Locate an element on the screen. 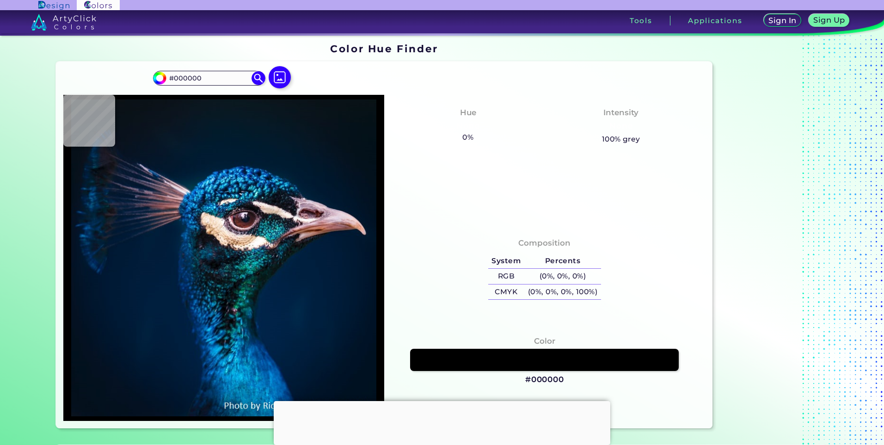 The height and width of the screenshot is (445, 884). h5: 100% grey is located at coordinates (621, 139).